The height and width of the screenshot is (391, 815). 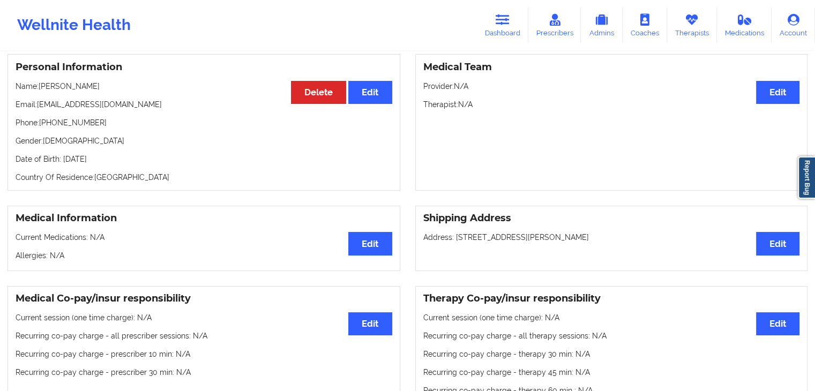 I want to click on p: Recurring co-pay charge - prescriber 30 min : N/A, so click(x=204, y=372).